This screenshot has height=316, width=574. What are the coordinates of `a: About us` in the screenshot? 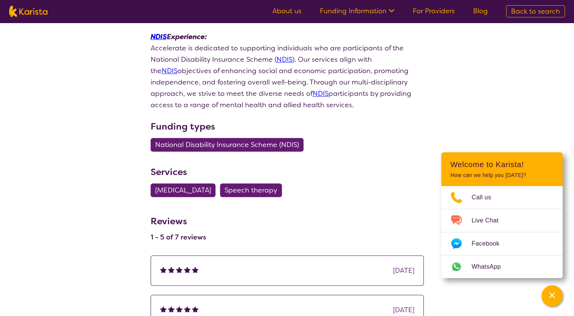 It's located at (287, 11).